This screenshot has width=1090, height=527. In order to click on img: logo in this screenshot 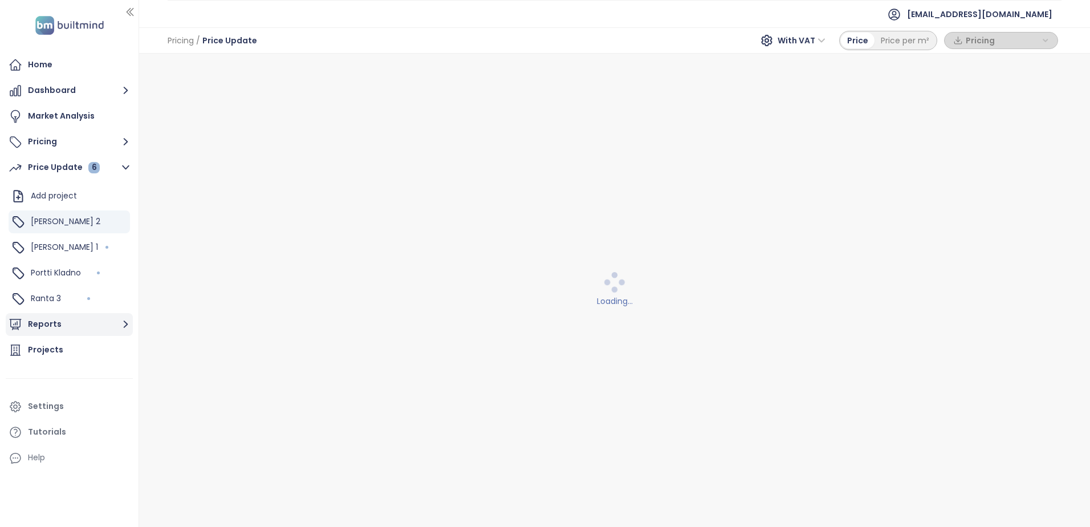, I will do `click(70, 25)`.